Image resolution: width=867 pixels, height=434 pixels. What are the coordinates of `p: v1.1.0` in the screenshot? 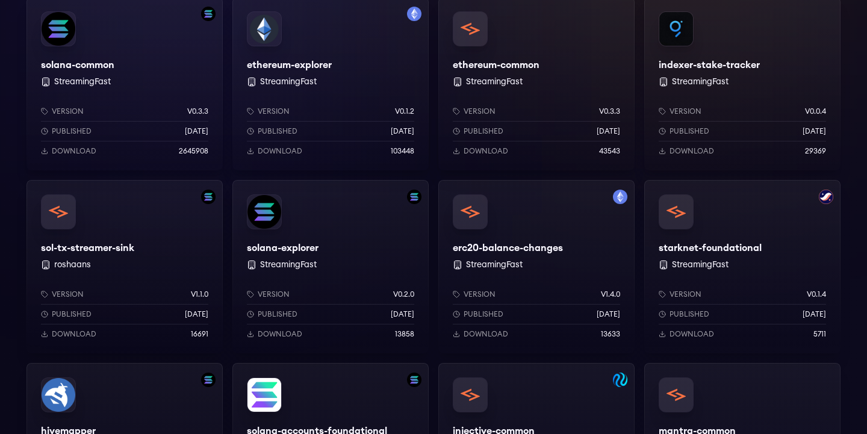 It's located at (199, 294).